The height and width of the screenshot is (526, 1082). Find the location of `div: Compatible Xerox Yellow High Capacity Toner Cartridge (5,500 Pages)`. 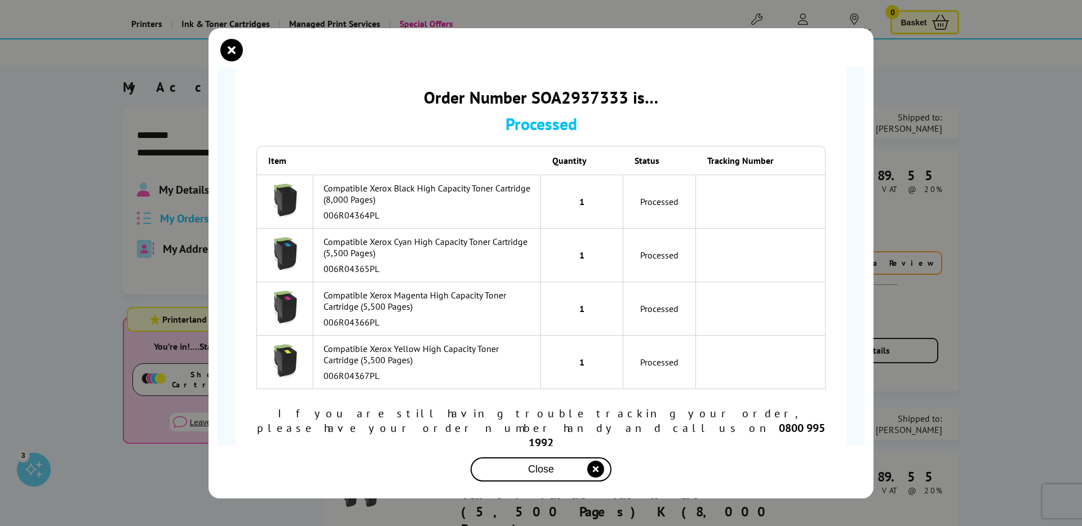

div: Compatible Xerox Yellow High Capacity Toner Cartridge (5,500 Pages) is located at coordinates (429, 354).